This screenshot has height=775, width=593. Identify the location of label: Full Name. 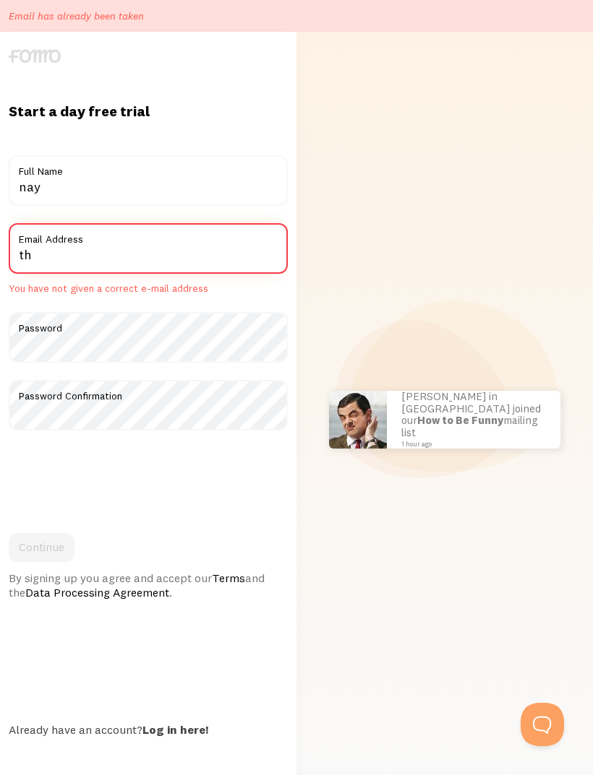
(148, 168).